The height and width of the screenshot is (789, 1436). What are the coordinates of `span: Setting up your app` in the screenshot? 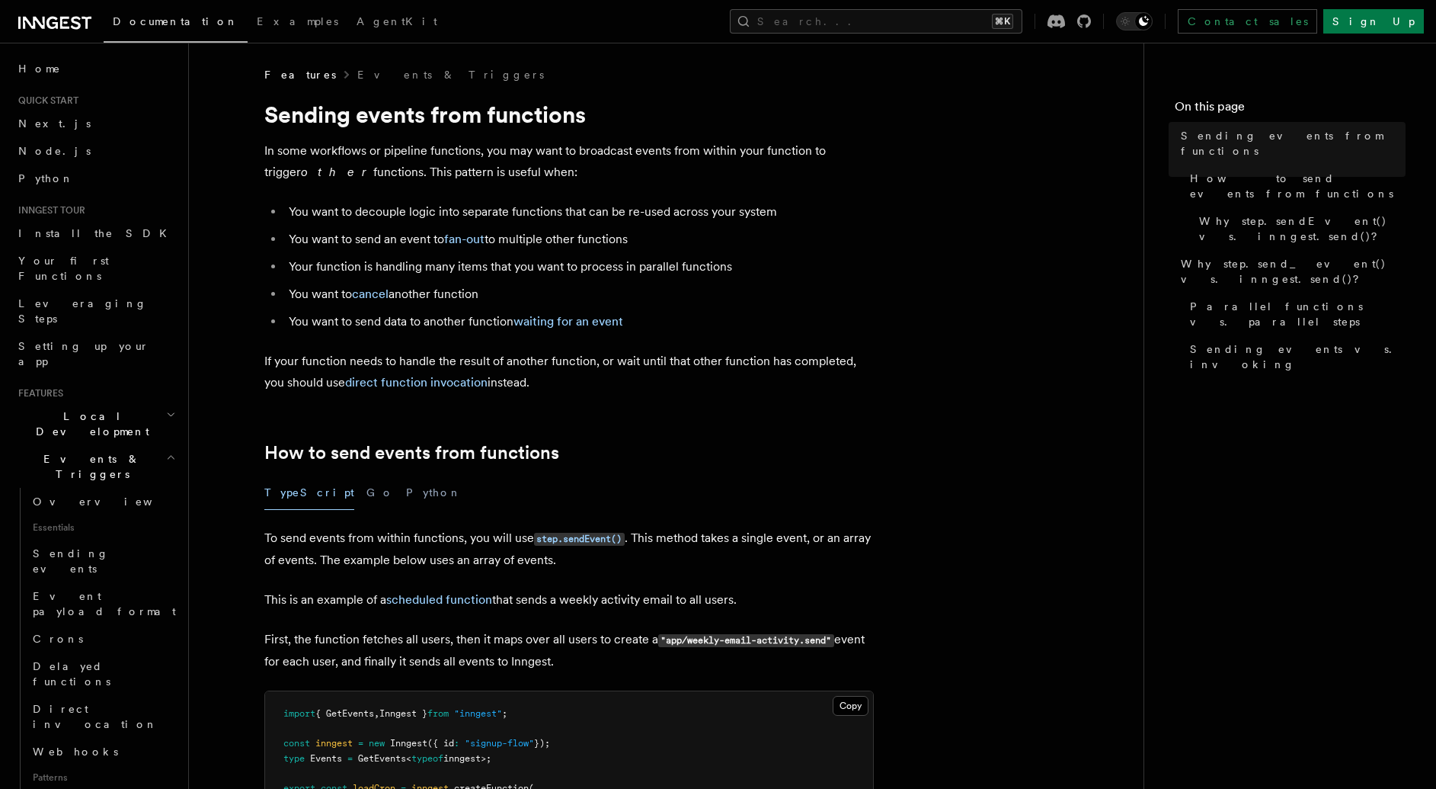 It's located at (84, 354).